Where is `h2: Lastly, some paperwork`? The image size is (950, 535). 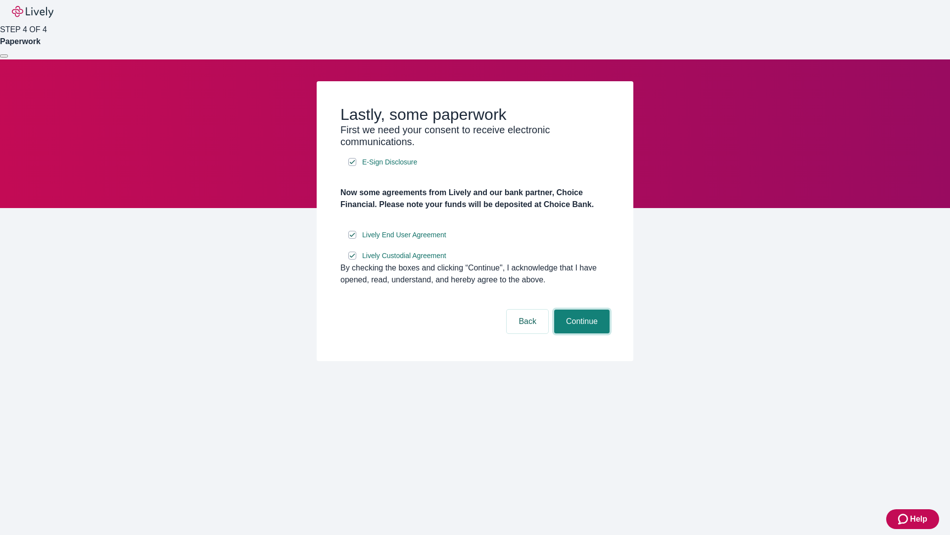 h2: Lastly, some paperwork is located at coordinates (475, 114).